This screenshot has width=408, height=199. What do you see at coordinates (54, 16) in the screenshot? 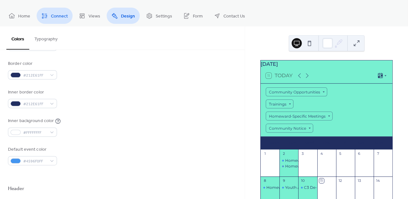
I see `a: Connect` at bounding box center [54, 16].